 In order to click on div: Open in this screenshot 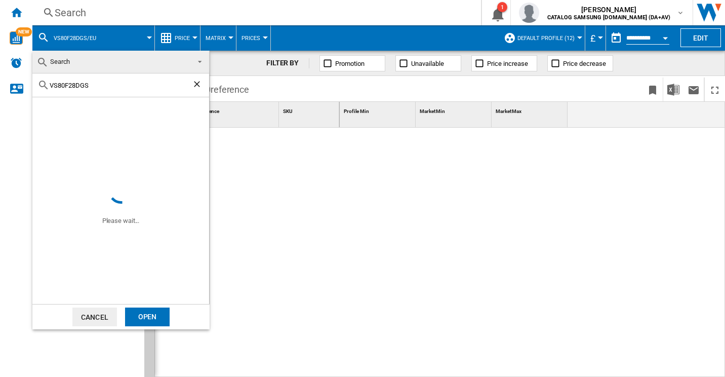, I will do `click(147, 316)`.